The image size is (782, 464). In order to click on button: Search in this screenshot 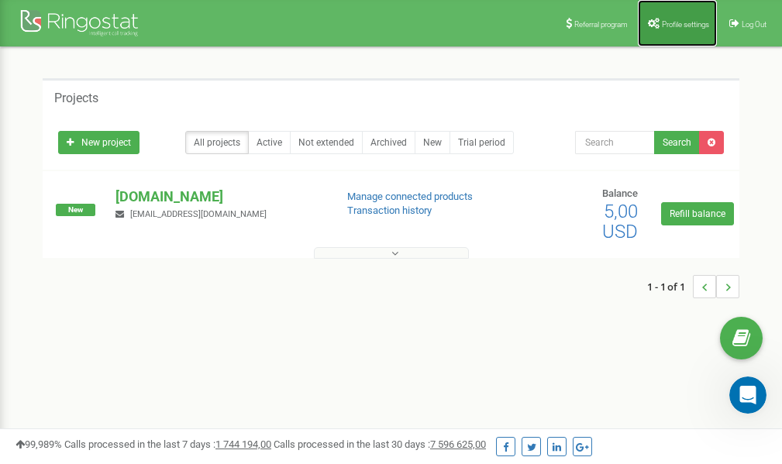, I will do `click(677, 143)`.